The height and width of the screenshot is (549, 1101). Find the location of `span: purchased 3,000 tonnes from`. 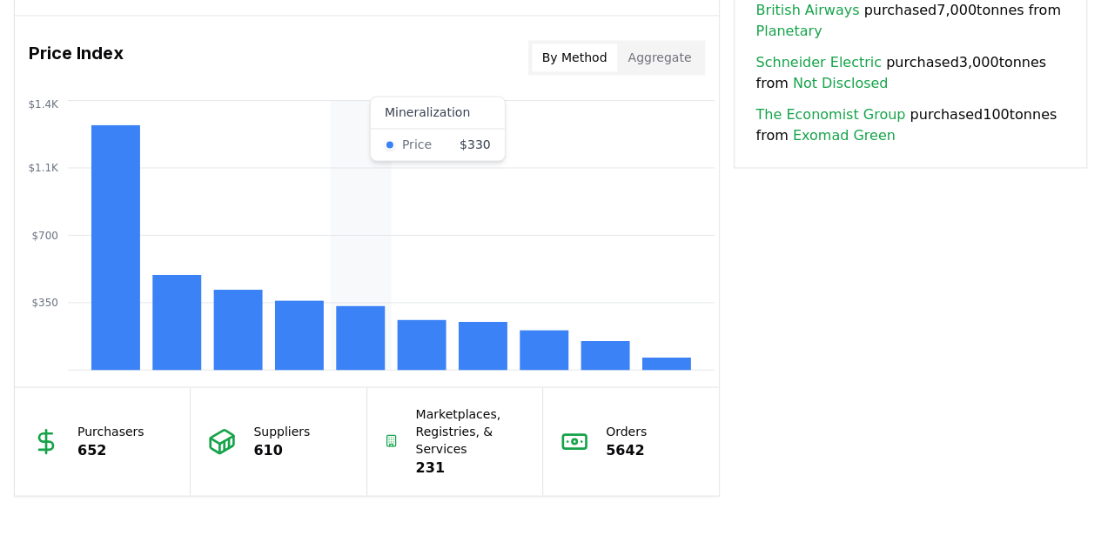

span: purchased 3,000 tonnes from is located at coordinates (910, 73).